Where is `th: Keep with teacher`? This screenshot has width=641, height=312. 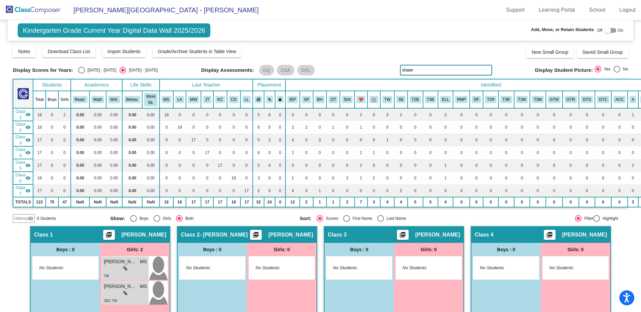
th: Keep with teacher is located at coordinates (281, 100).